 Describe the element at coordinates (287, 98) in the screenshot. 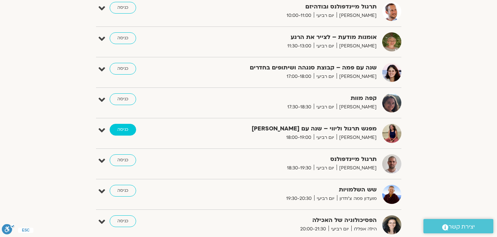

I see `strong: קפה מוות` at that location.